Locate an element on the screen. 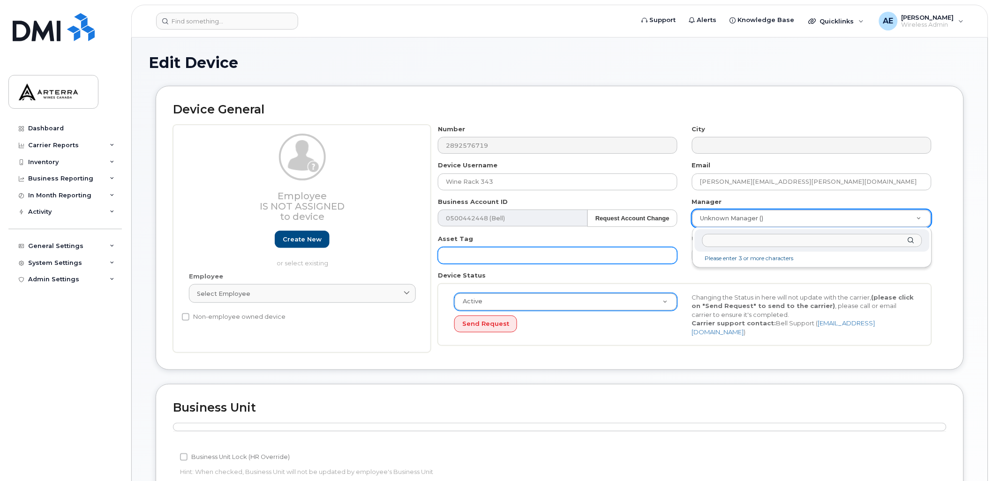  input: Non-employee owned device is located at coordinates (186, 317).